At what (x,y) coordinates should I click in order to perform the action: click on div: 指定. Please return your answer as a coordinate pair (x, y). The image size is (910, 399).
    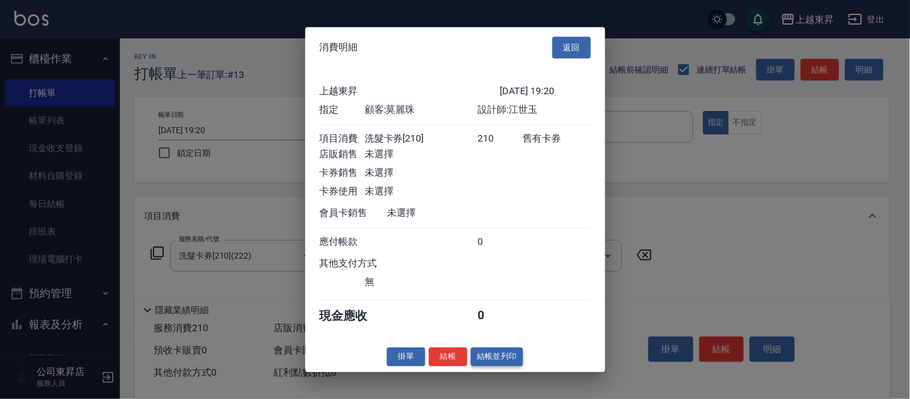
    Looking at the image, I should click on (342, 110).